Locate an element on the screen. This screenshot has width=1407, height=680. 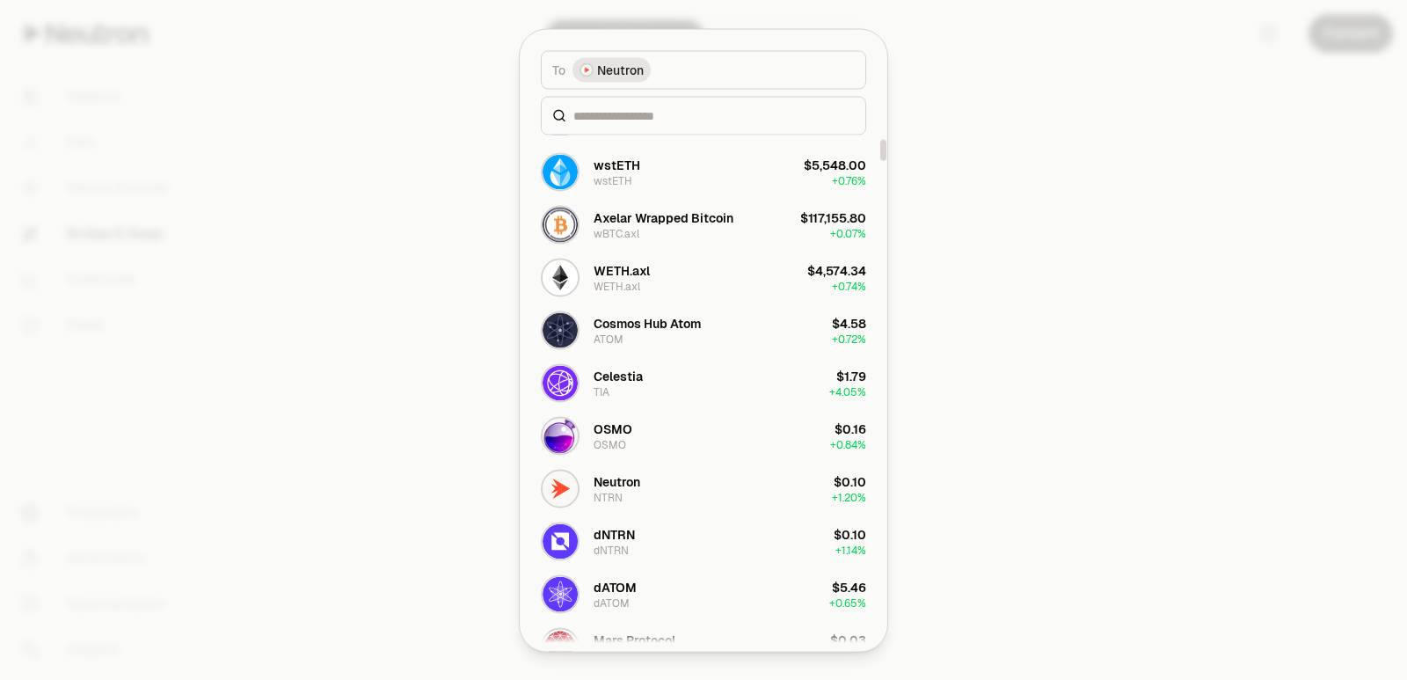
span: + 1.20% is located at coordinates (849, 497).